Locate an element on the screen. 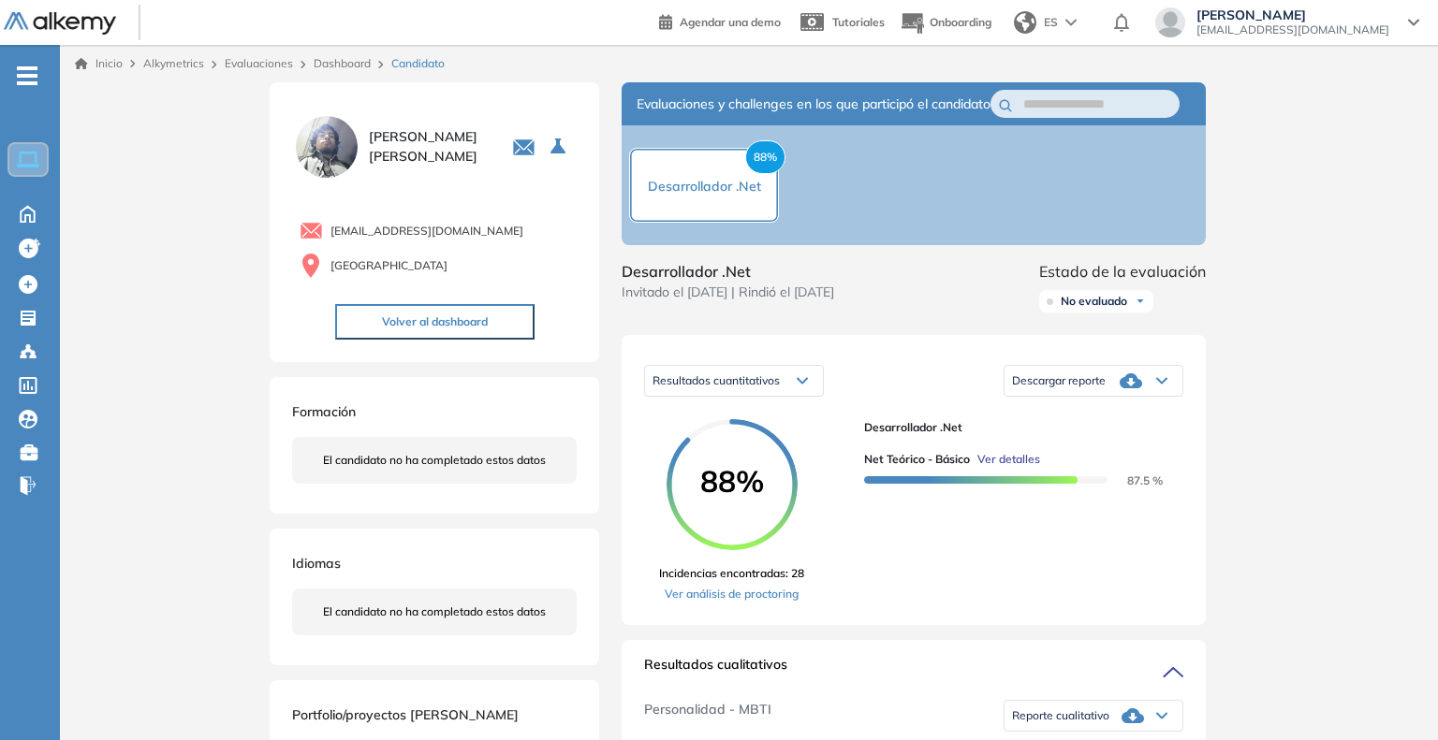 The width and height of the screenshot is (1438, 740). span: Personalidad - MBTI is located at coordinates (708, 716).